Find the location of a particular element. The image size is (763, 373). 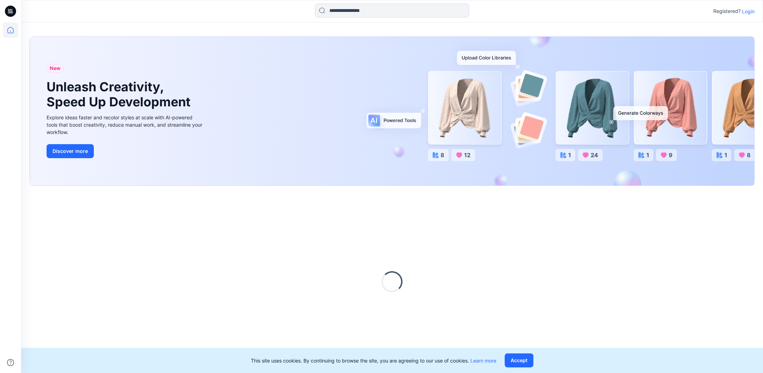

span: New is located at coordinates (55, 68).